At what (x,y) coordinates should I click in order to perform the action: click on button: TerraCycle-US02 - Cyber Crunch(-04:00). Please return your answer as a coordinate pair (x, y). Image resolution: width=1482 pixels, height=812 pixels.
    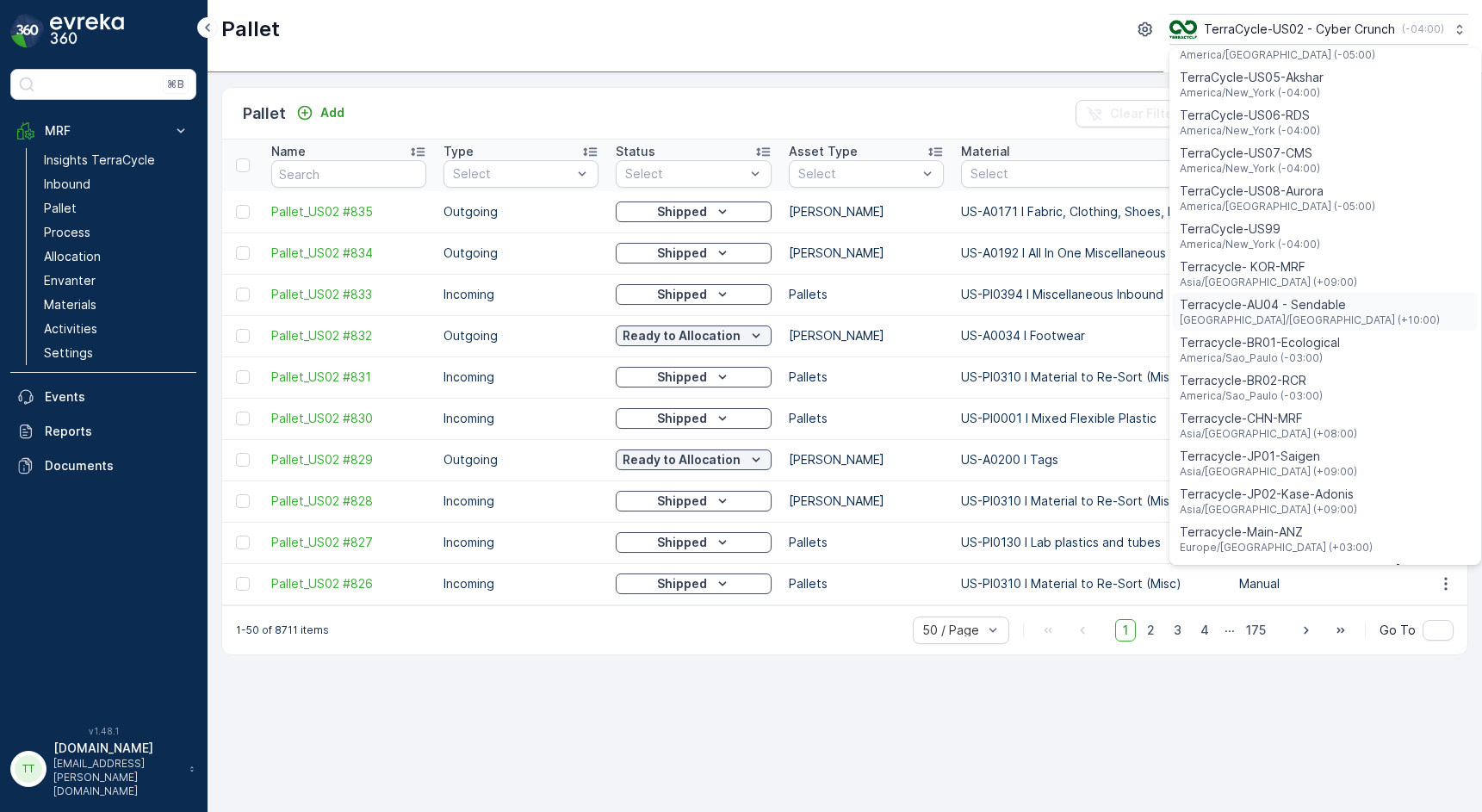
    Looking at the image, I should click on (1318, 29).